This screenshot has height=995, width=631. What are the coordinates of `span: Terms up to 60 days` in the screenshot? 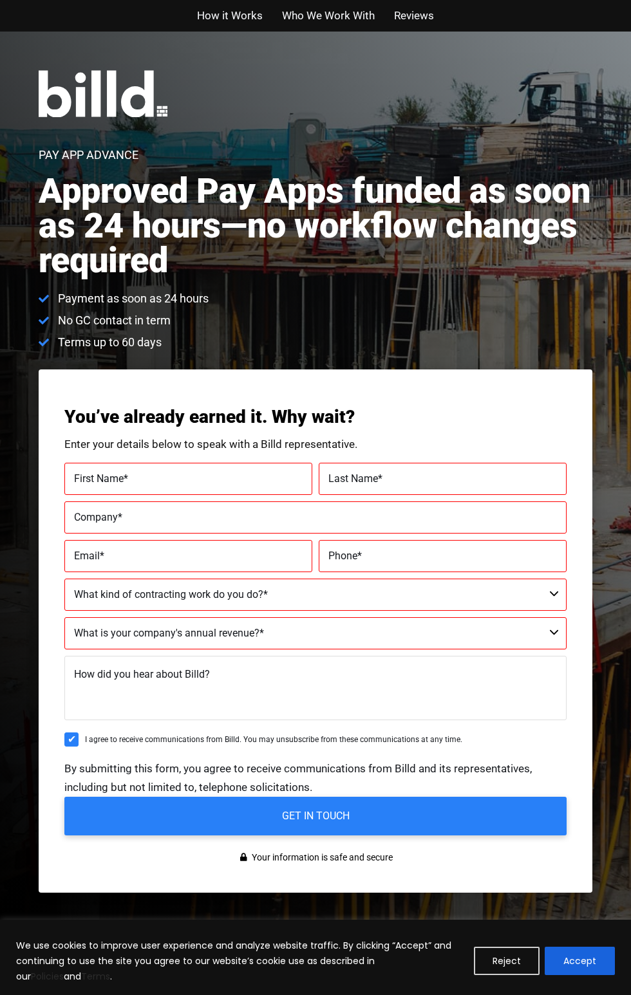 It's located at (108, 343).